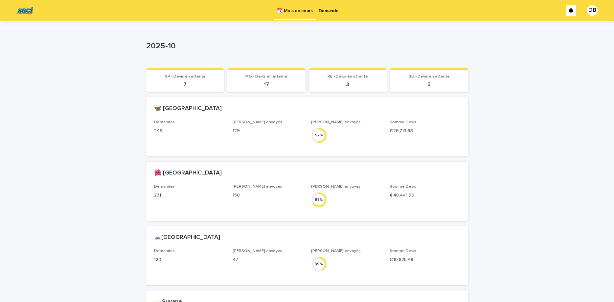 This screenshot has height=302, width=614. What do you see at coordinates (425, 195) in the screenshot?
I see `p: € 48,441.66` at bounding box center [425, 195].